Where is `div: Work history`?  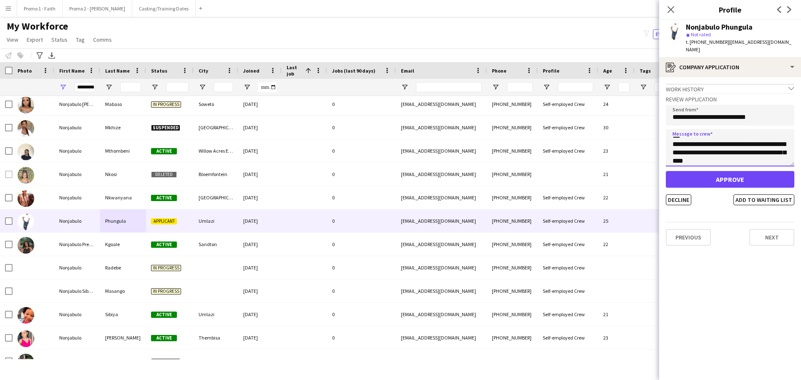
div: Work history is located at coordinates (730, 88).